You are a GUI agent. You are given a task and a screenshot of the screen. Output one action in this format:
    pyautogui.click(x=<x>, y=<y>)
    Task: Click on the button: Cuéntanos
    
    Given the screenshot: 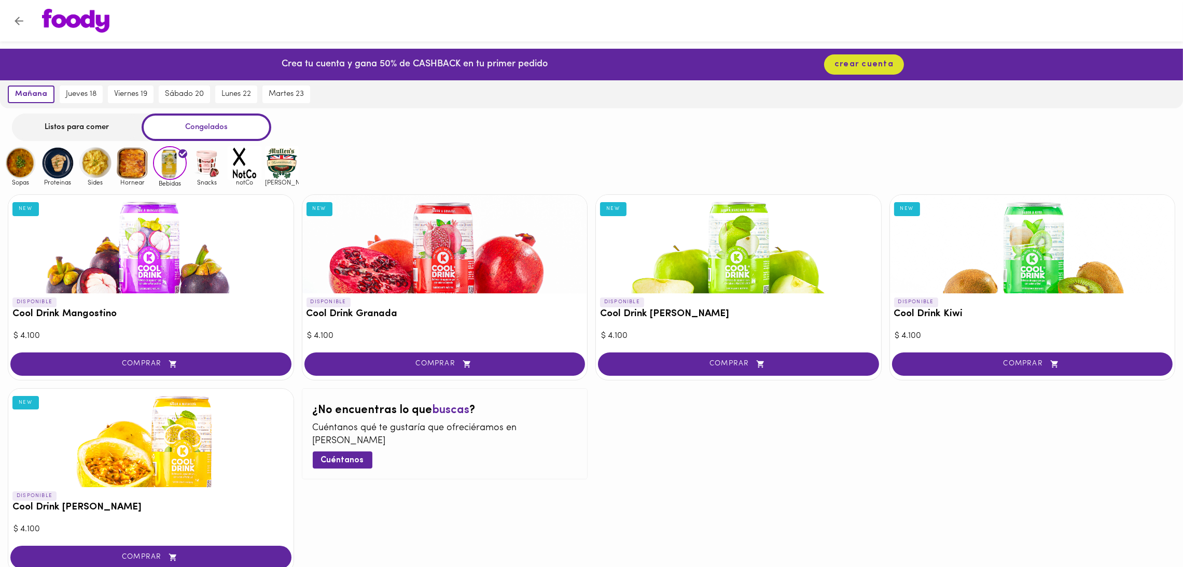 What is the action you would take?
    pyautogui.click(x=342, y=460)
    